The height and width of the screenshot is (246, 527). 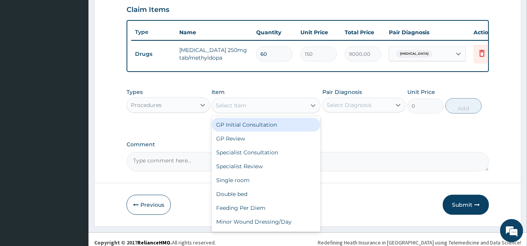 What do you see at coordinates (266, 125) in the screenshot?
I see `div: GP Initial Consultation` at bounding box center [266, 125].